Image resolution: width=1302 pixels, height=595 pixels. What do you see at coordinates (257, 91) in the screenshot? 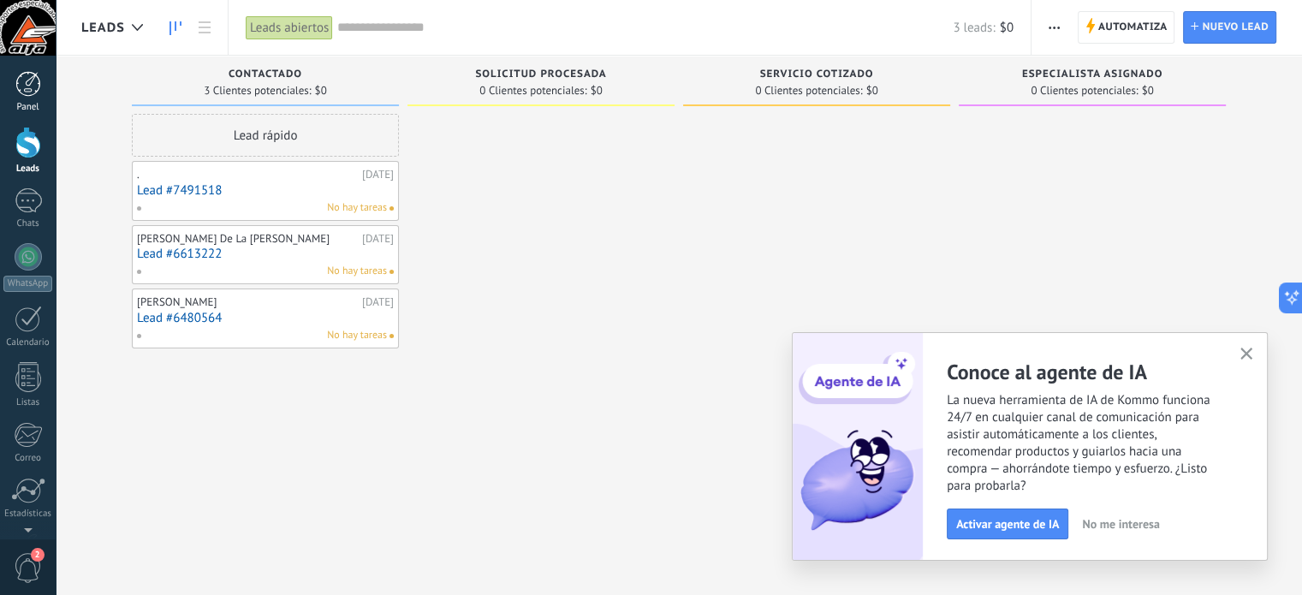
I see `span: 3 Clientes potenciales:` at bounding box center [257, 91].